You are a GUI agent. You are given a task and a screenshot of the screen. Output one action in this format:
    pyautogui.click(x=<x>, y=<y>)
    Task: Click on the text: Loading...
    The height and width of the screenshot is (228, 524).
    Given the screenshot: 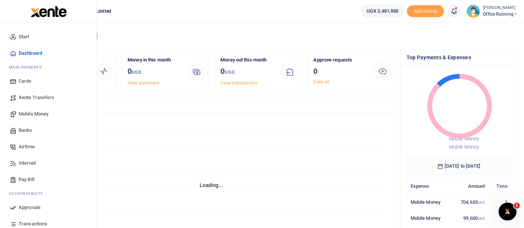 What is the action you would take?
    pyautogui.click(x=211, y=185)
    